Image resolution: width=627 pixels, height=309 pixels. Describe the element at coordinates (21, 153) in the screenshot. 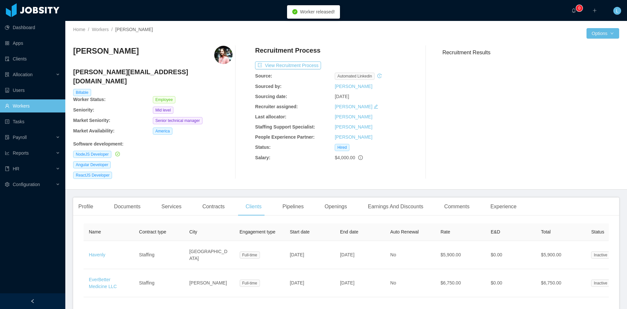

I see `span: Reports` at that location.